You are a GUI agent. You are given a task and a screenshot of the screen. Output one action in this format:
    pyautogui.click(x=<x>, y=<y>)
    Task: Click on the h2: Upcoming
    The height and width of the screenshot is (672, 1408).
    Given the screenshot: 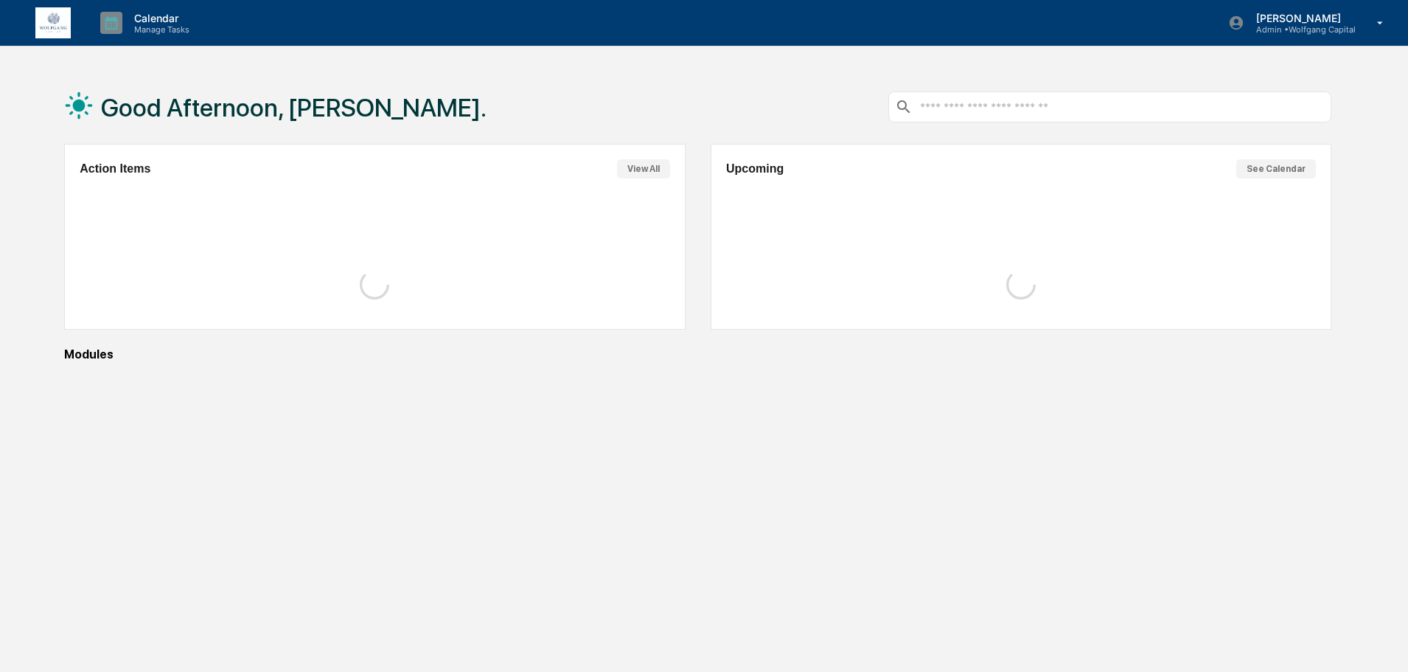 What is the action you would take?
    pyautogui.click(x=755, y=169)
    